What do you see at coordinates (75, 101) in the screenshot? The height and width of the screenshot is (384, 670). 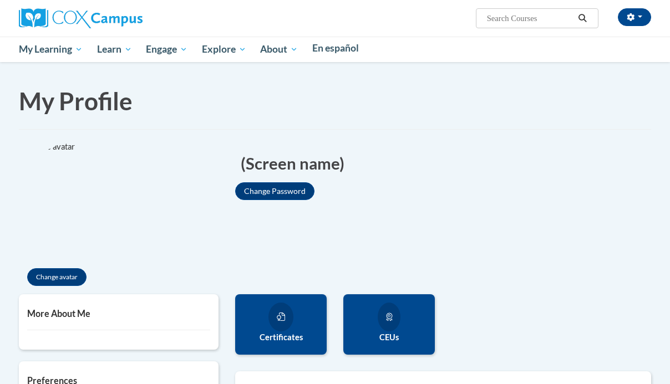 I see `span: My Profile` at bounding box center [75, 101].